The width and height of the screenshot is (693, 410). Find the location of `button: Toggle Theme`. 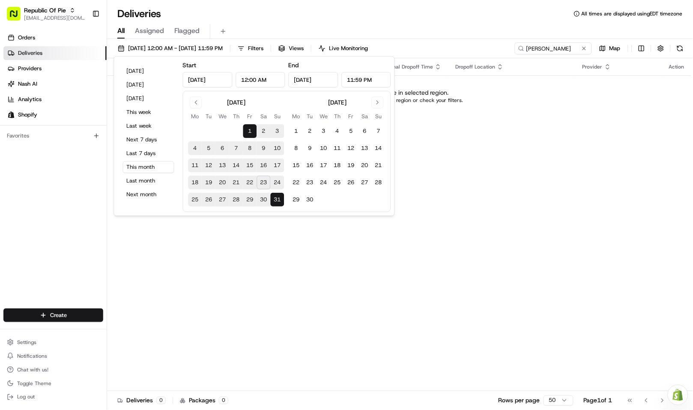

button: Toggle Theme is located at coordinates (53, 384).